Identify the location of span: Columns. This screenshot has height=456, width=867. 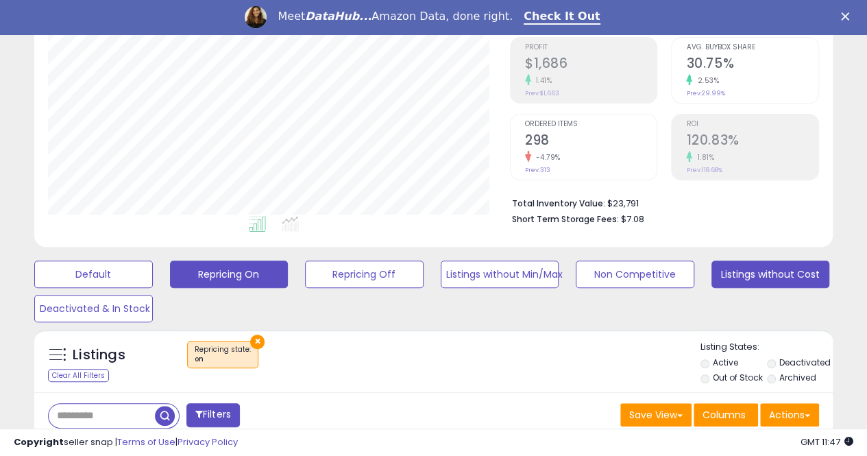
(724, 415).